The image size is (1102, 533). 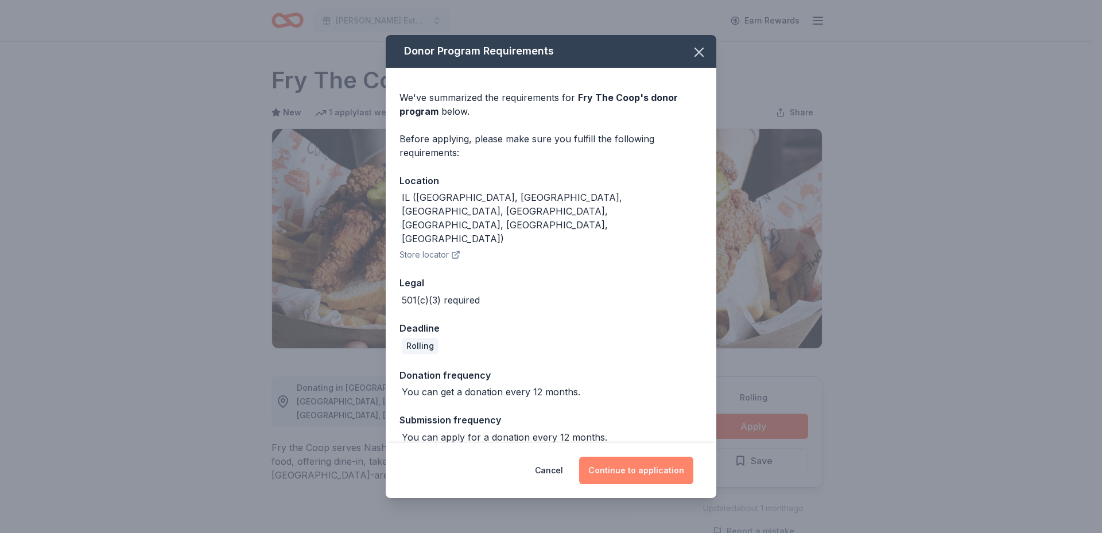 I want to click on div: Donor Program Requirements, so click(x=551, y=51).